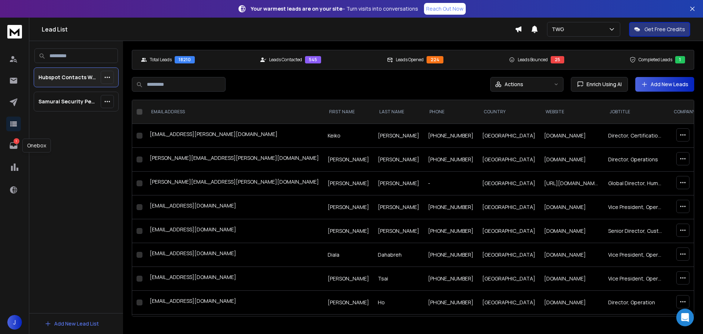  Describe the element at coordinates (665, 29) in the screenshot. I see `p: Get Free Credits` at that location.